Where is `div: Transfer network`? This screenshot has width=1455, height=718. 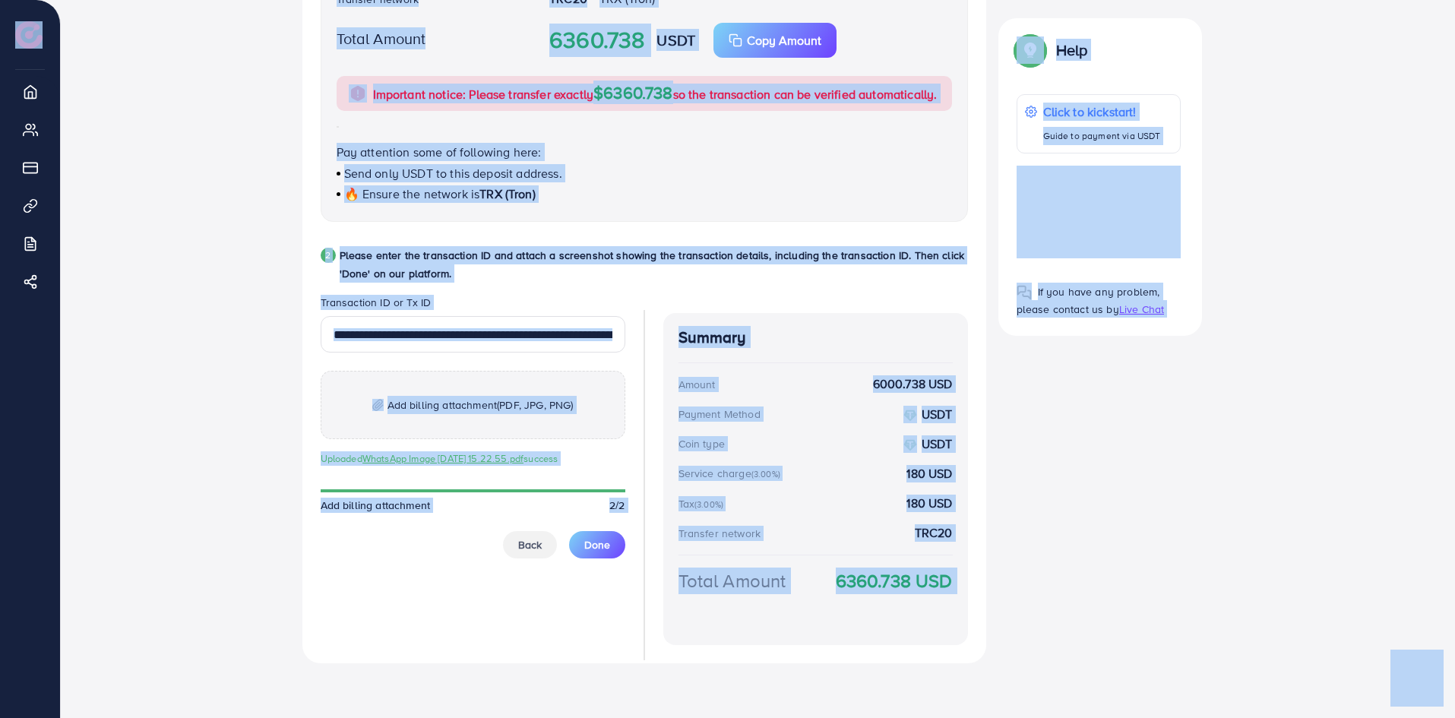 div: Transfer network is located at coordinates (720, 533).